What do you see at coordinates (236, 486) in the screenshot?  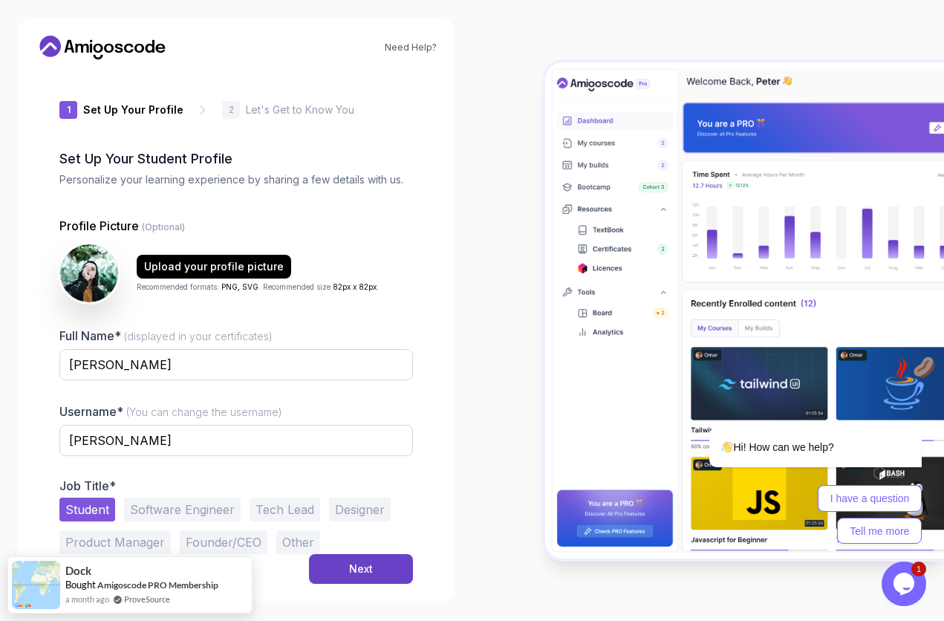 I see `p: Job Title*` at bounding box center [236, 486].